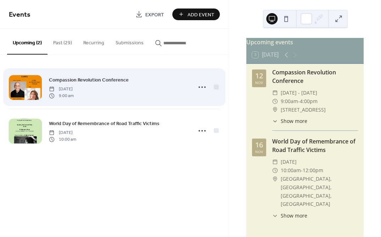 The image size is (381, 237). Describe the element at coordinates (20, 15) in the screenshot. I see `span: Events` at that location.